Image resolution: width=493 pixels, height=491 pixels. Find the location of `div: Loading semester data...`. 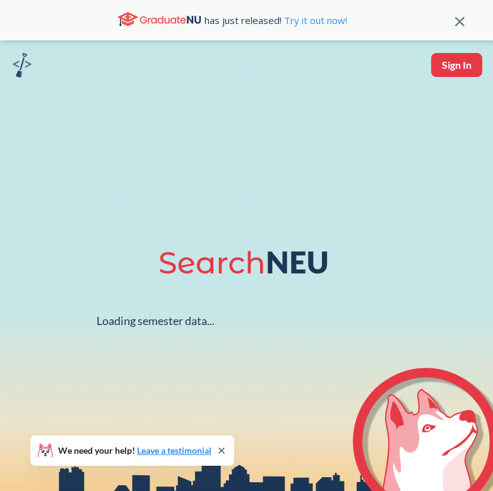

div: Loading semester data... is located at coordinates (155, 321).